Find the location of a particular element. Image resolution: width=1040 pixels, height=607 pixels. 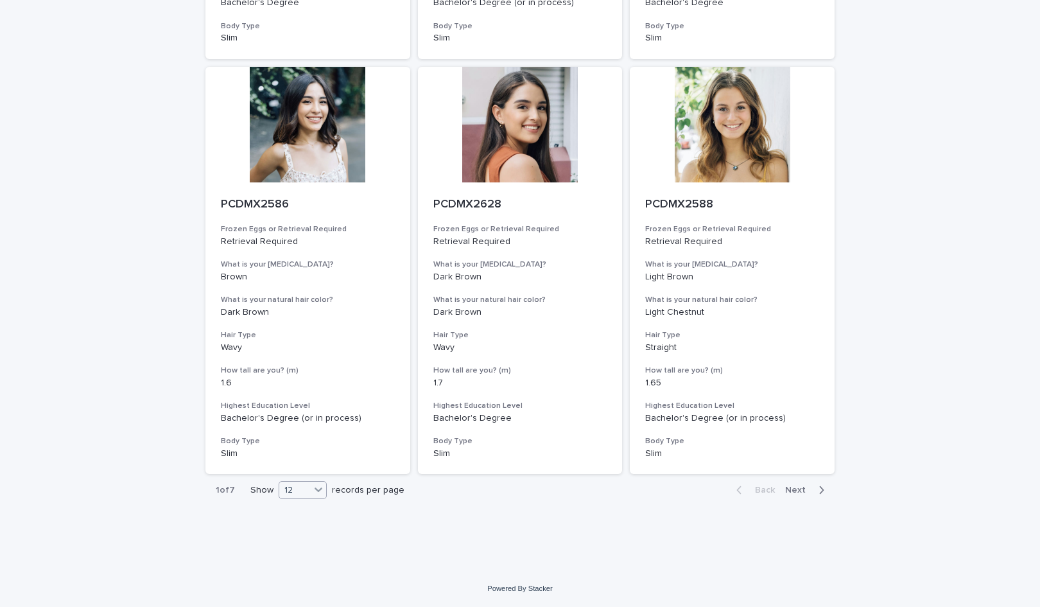

span: Next is located at coordinates (800, 490).